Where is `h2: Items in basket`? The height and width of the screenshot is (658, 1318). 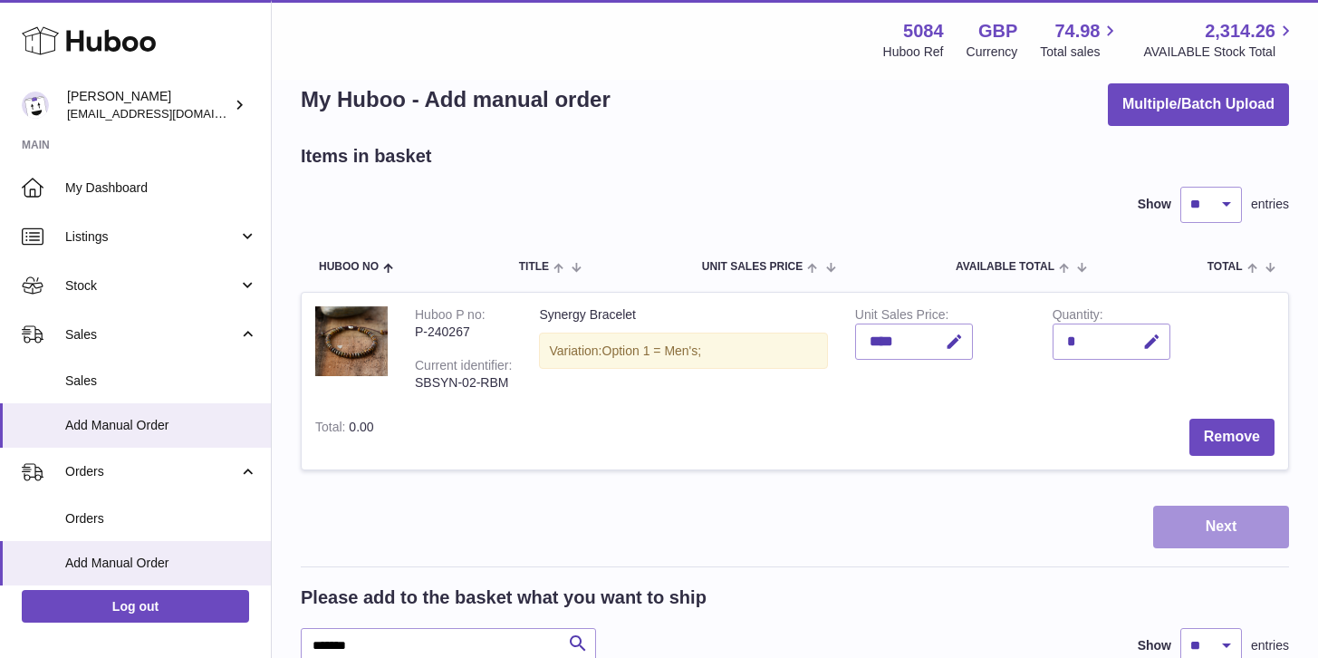
h2: Items in basket is located at coordinates (366, 156).